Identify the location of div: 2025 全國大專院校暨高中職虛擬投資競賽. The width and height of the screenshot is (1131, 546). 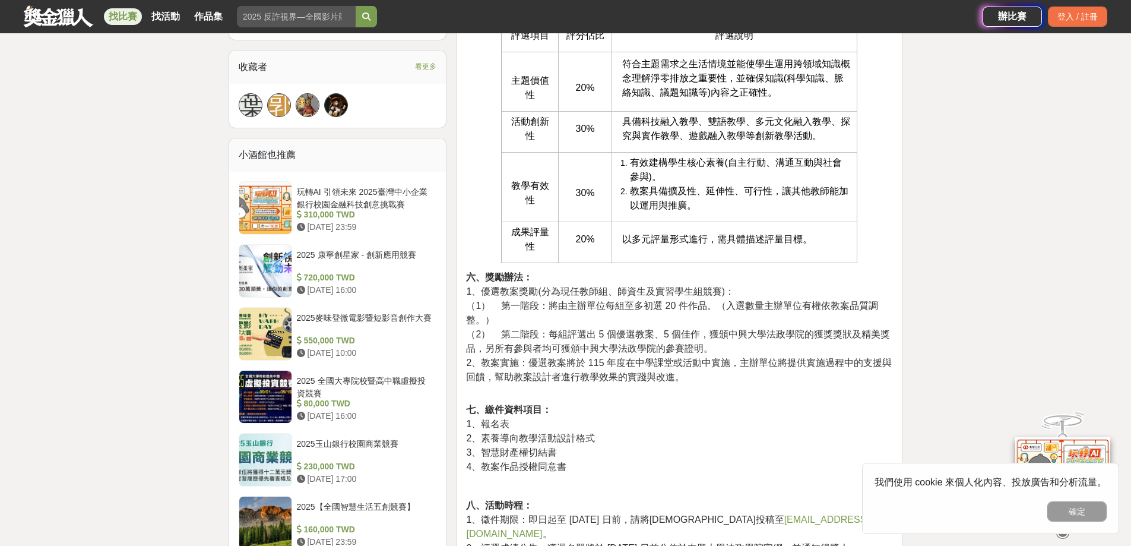
(365, 386).